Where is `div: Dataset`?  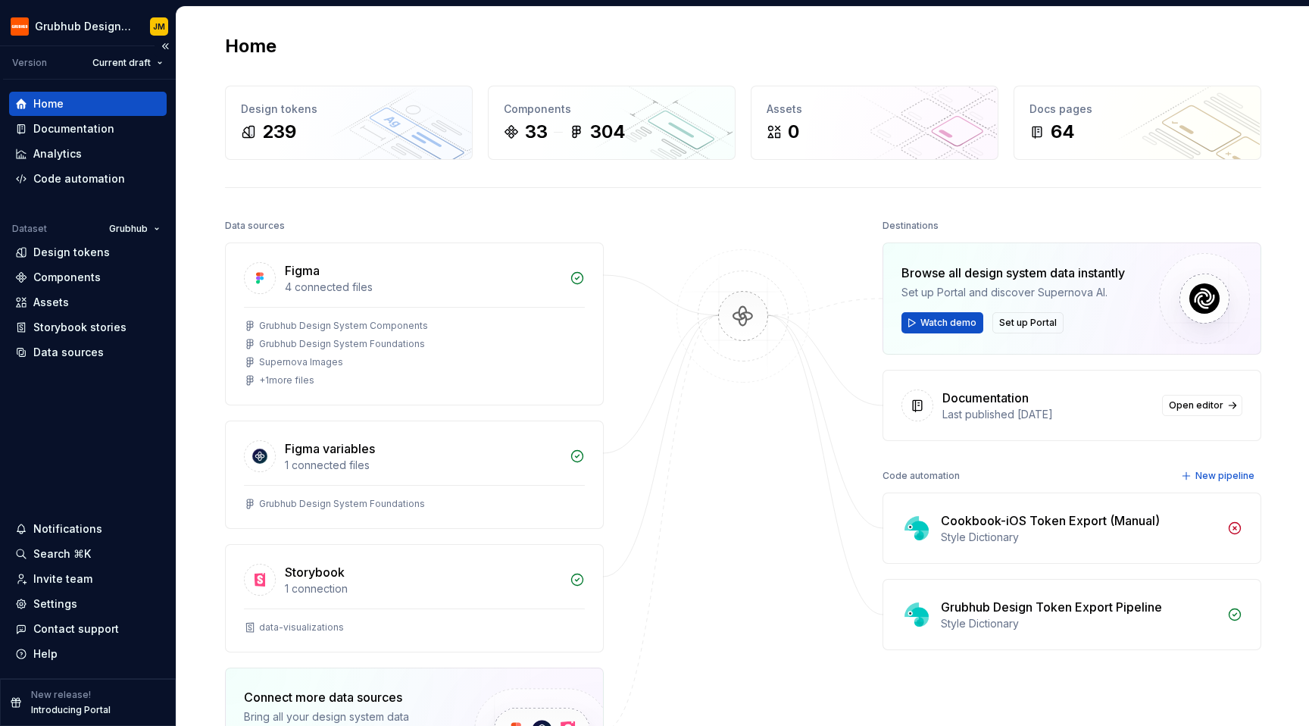
div: Dataset is located at coordinates (30, 229).